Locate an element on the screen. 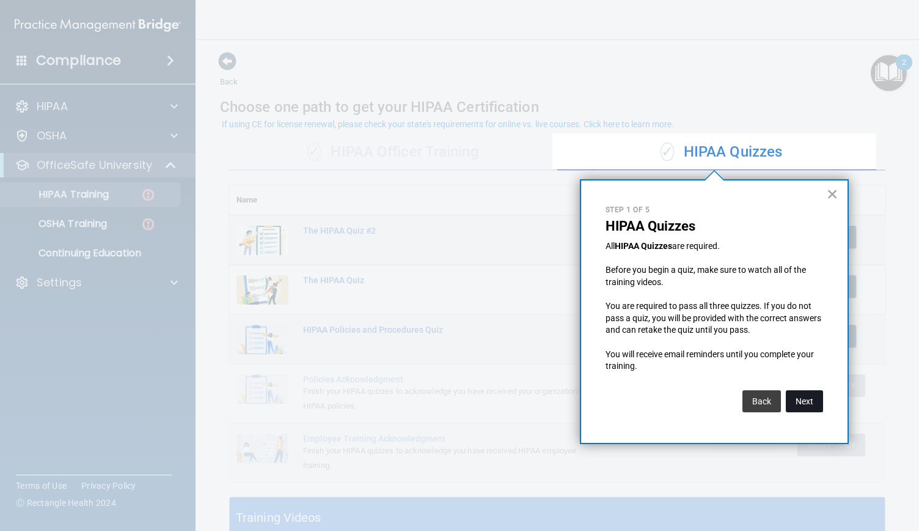 This screenshot has height=531, width=919. button: Back is located at coordinates (762, 401).